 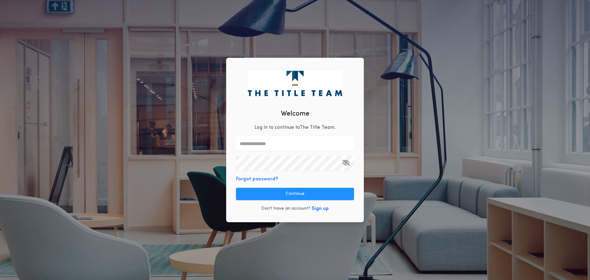 What do you see at coordinates (295, 114) in the screenshot?
I see `h2: Welcome` at bounding box center [295, 114].